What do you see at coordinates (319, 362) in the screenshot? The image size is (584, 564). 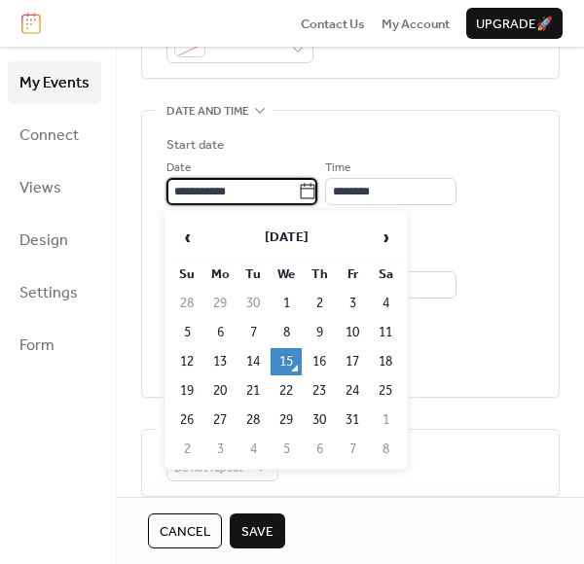 I see `td: 16` at bounding box center [319, 362].